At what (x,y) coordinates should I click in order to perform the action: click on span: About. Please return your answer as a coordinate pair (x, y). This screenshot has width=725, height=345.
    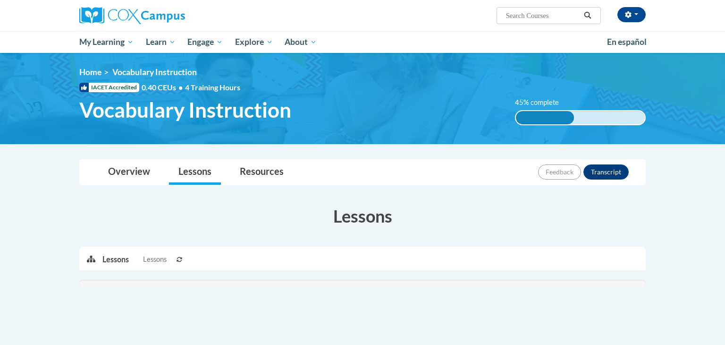
    Looking at the image, I should click on (301, 42).